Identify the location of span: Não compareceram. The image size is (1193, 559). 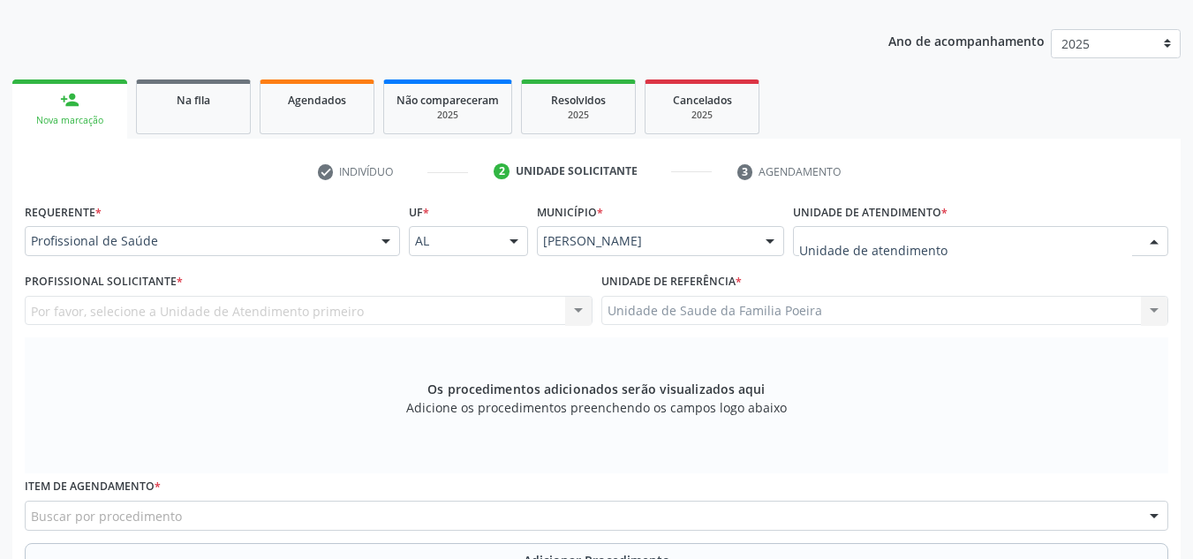
(448, 100).